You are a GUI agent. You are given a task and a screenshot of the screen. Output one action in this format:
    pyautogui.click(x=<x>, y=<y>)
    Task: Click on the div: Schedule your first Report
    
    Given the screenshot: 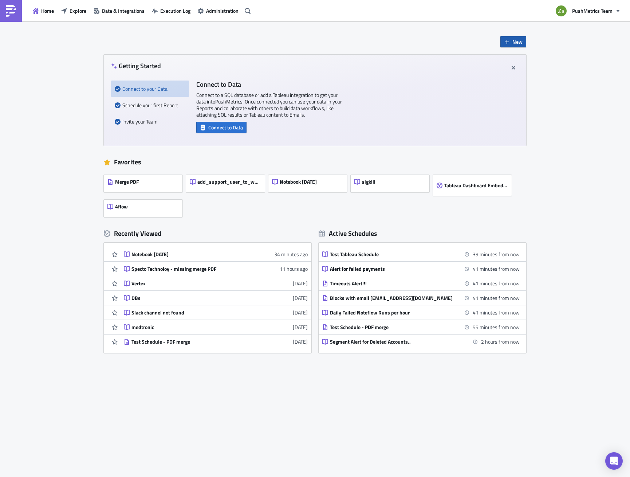 What is the action you would take?
    pyautogui.click(x=150, y=105)
    